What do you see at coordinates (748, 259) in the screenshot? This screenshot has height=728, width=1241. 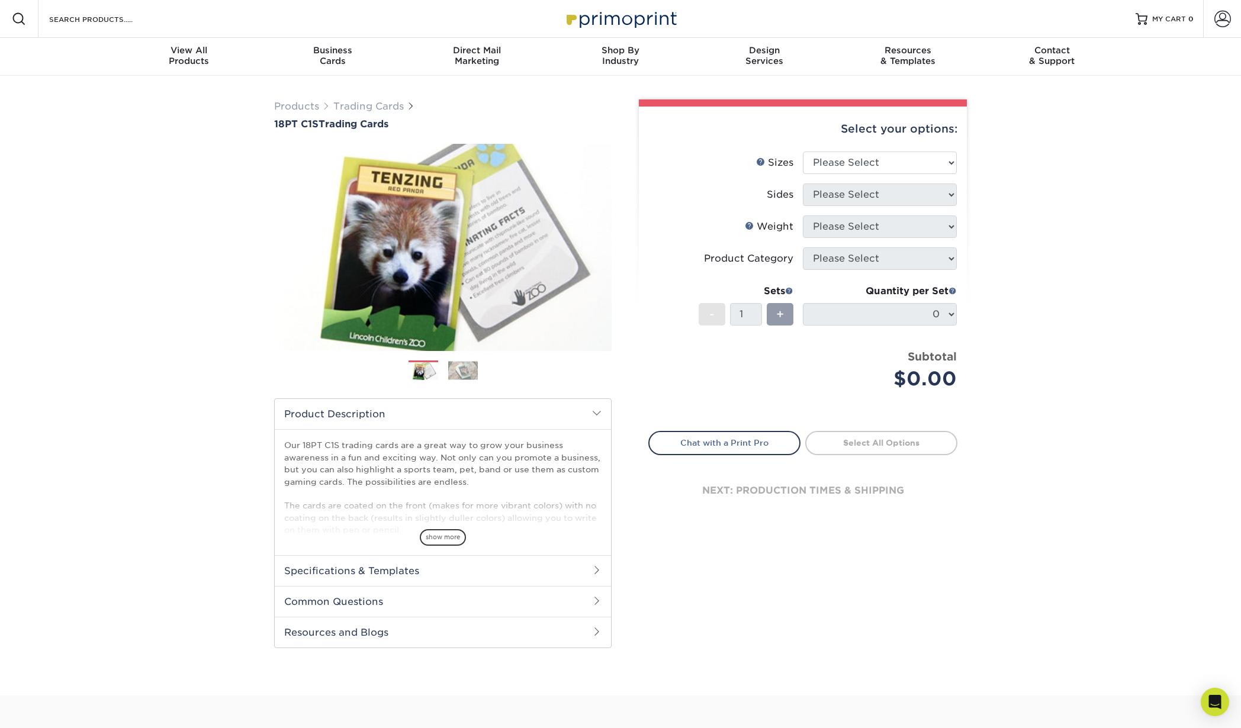 I see `div: Product Category` at bounding box center [748, 259].